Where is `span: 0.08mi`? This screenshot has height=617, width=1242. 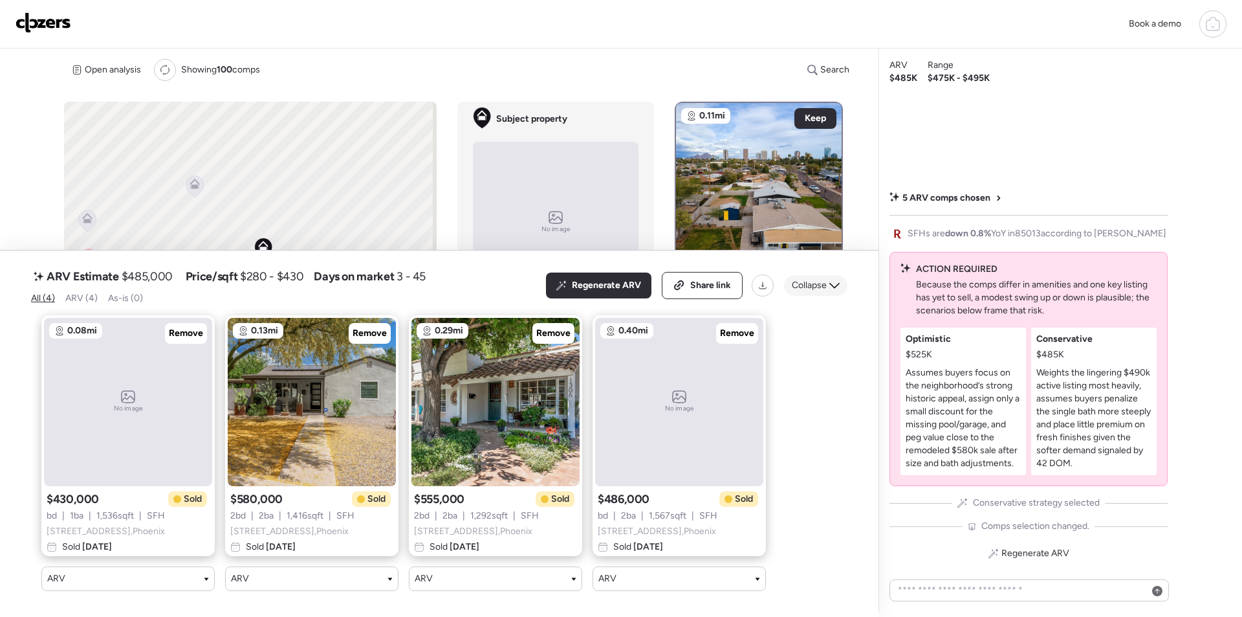 span: 0.08mi is located at coordinates (82, 331).